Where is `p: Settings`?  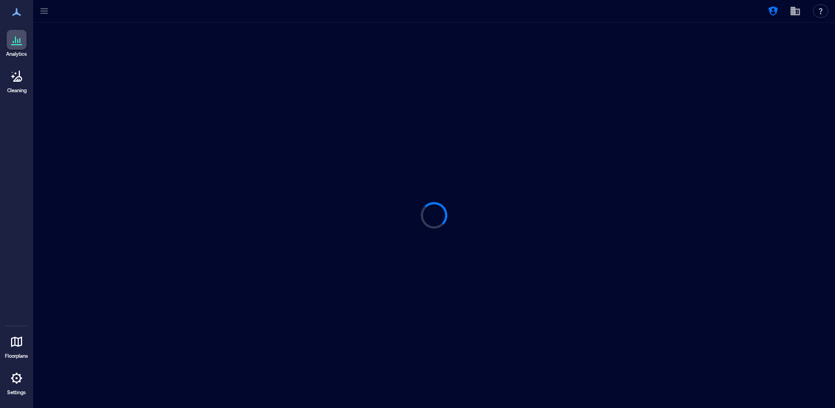
p: Settings is located at coordinates (17, 393).